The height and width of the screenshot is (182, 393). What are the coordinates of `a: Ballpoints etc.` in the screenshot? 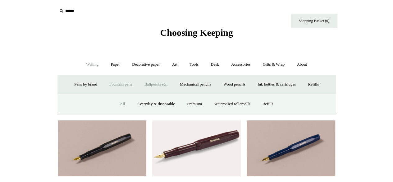 It's located at (156, 84).